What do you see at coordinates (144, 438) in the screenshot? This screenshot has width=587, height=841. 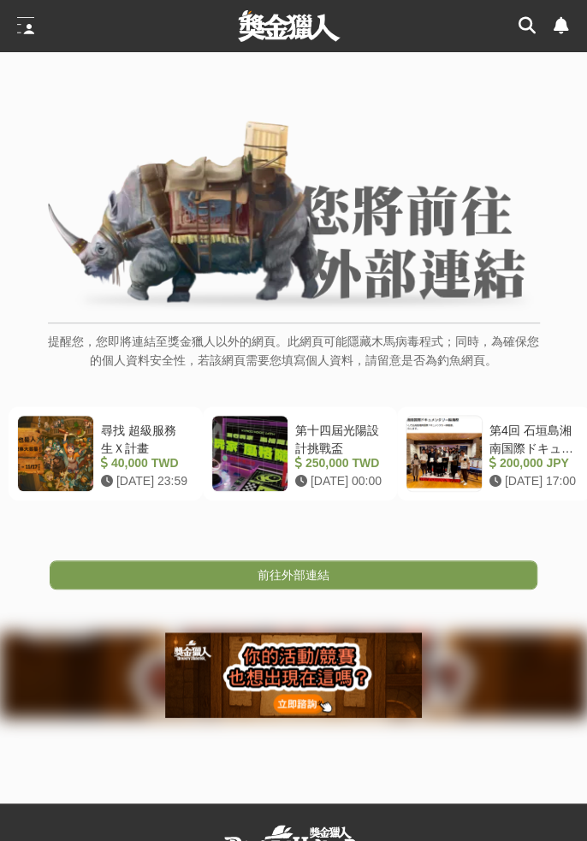 I see `div: 尋找 超級服務生Ｘ計畫` at bounding box center [144, 438].